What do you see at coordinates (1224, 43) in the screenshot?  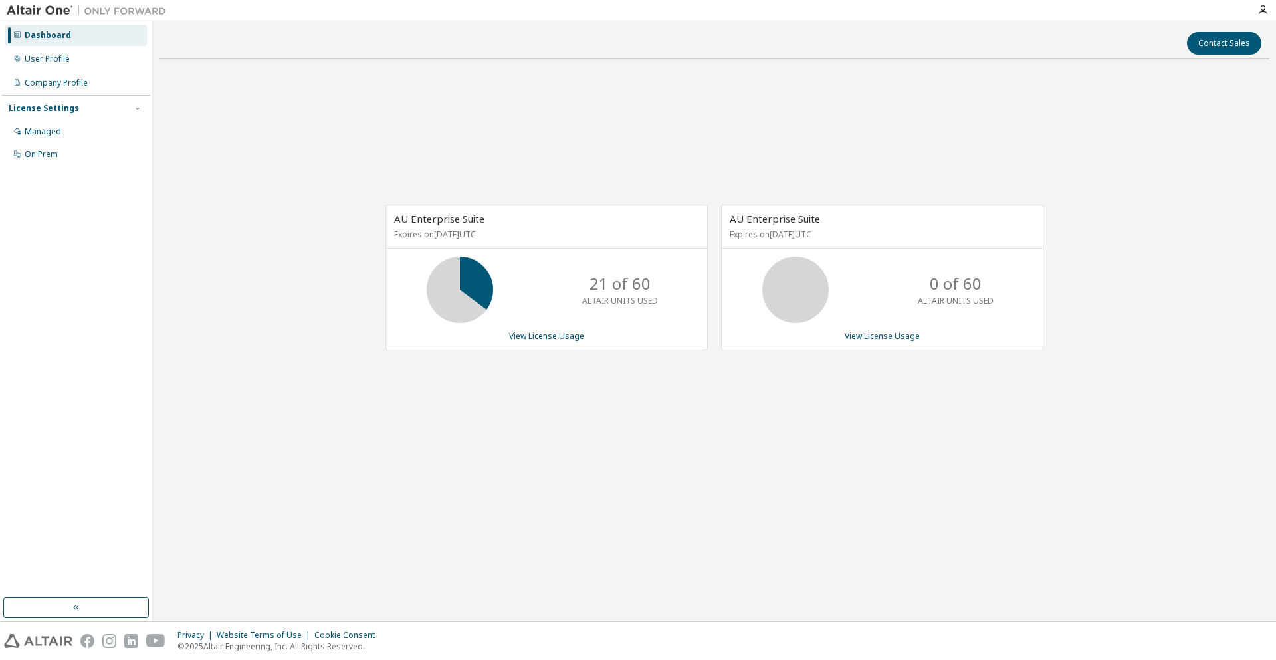 I see `button: Contact Sales` at bounding box center [1224, 43].